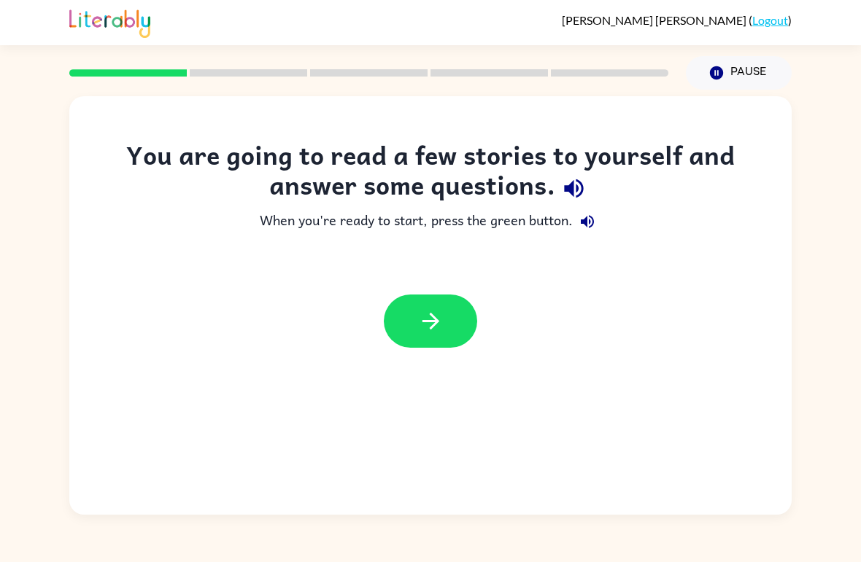  What do you see at coordinates (109, 22) in the screenshot?
I see `img: Literably` at bounding box center [109, 22].